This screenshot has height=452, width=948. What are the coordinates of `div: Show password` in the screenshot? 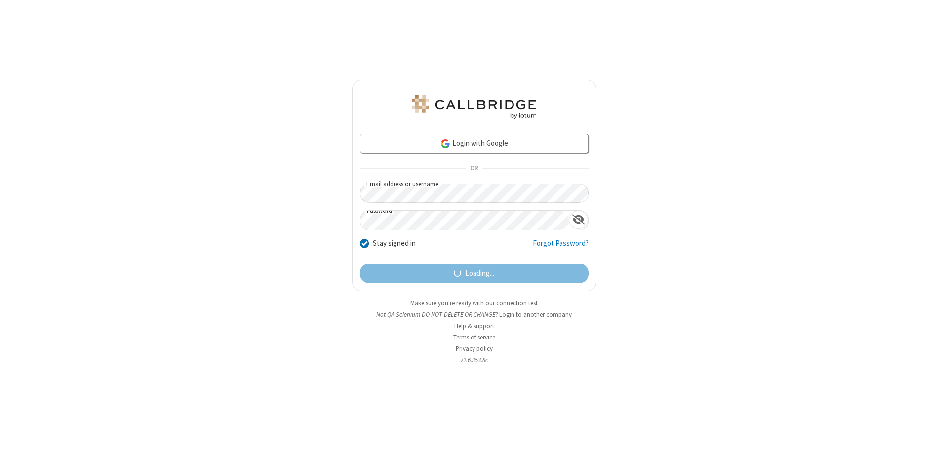 It's located at (578, 220).